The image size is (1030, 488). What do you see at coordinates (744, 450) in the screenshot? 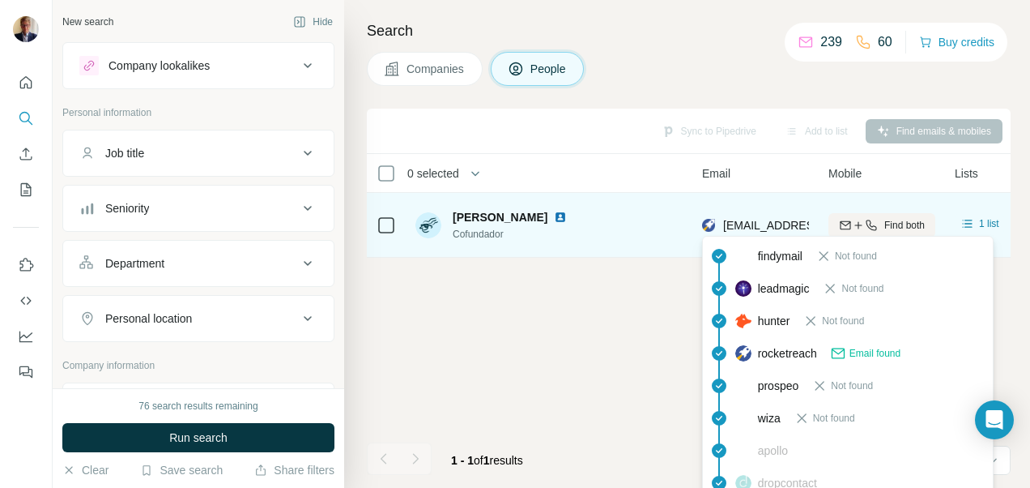
I see `img: provider apollo logo` at bounding box center [744, 450].